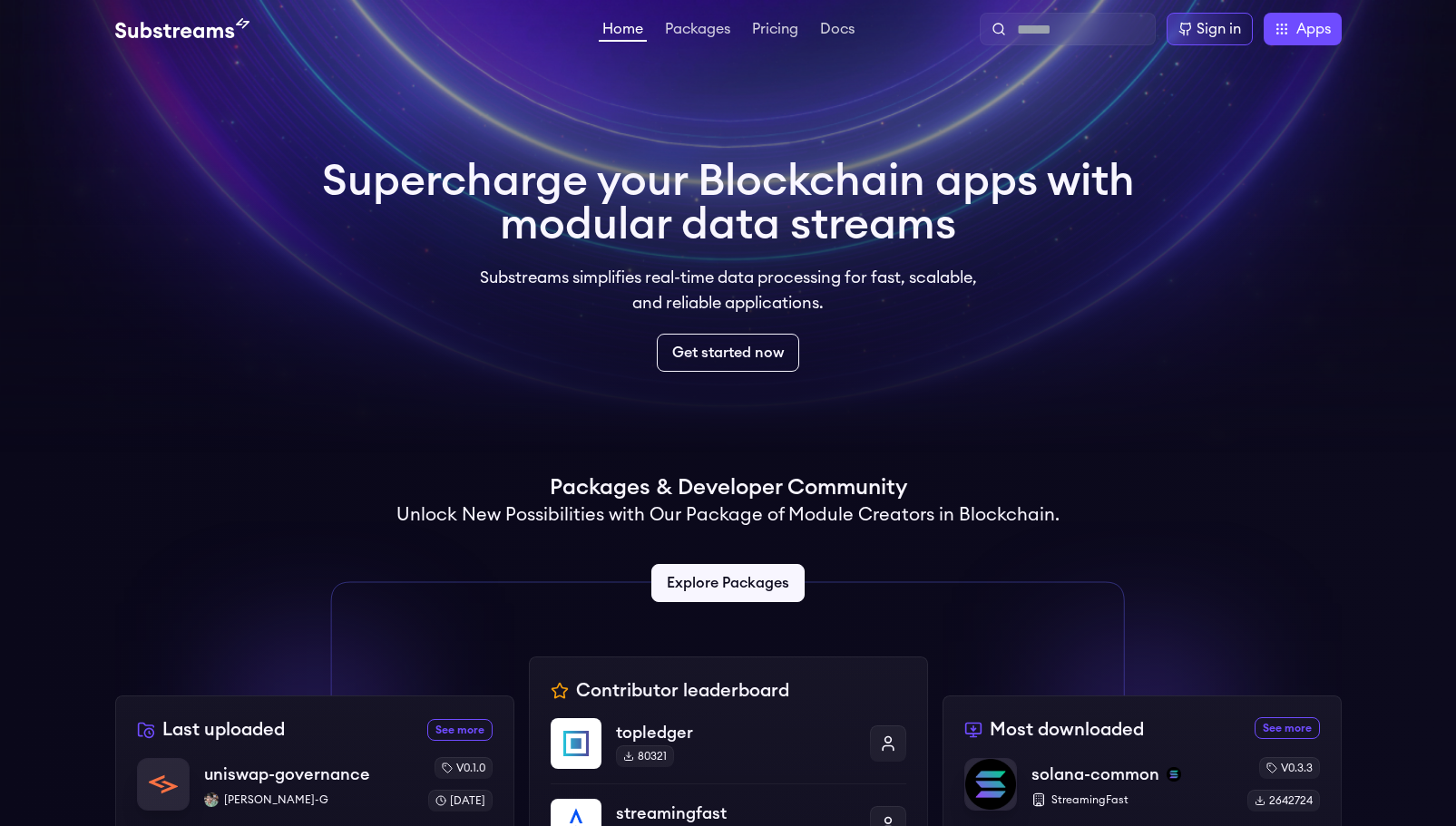  Describe the element at coordinates (1284, 801) in the screenshot. I see `div: 2642724` at that location.